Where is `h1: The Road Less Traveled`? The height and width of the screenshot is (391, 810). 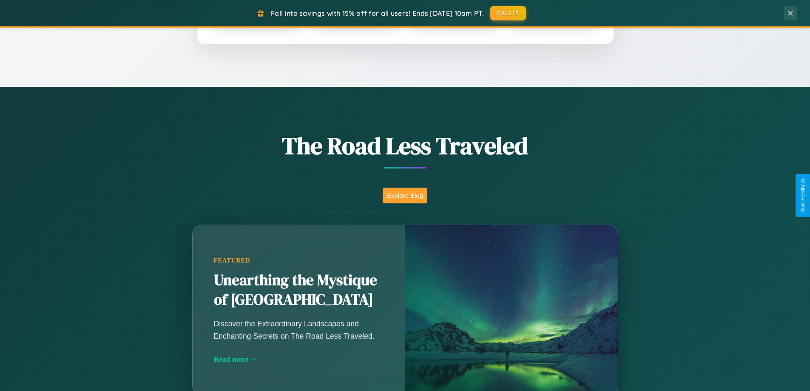 h1: The Road Less Traveled is located at coordinates (405, 146).